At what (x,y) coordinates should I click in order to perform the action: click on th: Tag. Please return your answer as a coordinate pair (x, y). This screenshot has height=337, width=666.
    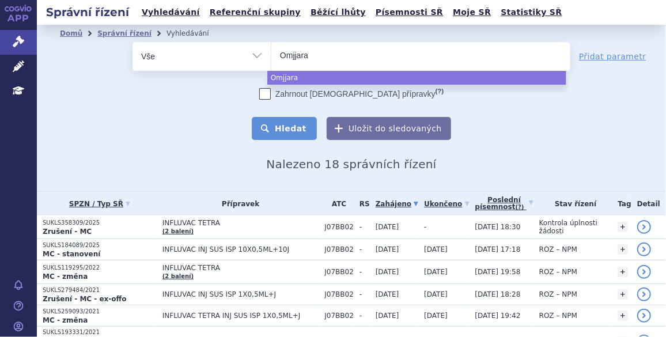
    Looking at the image, I should click on (621, 203).